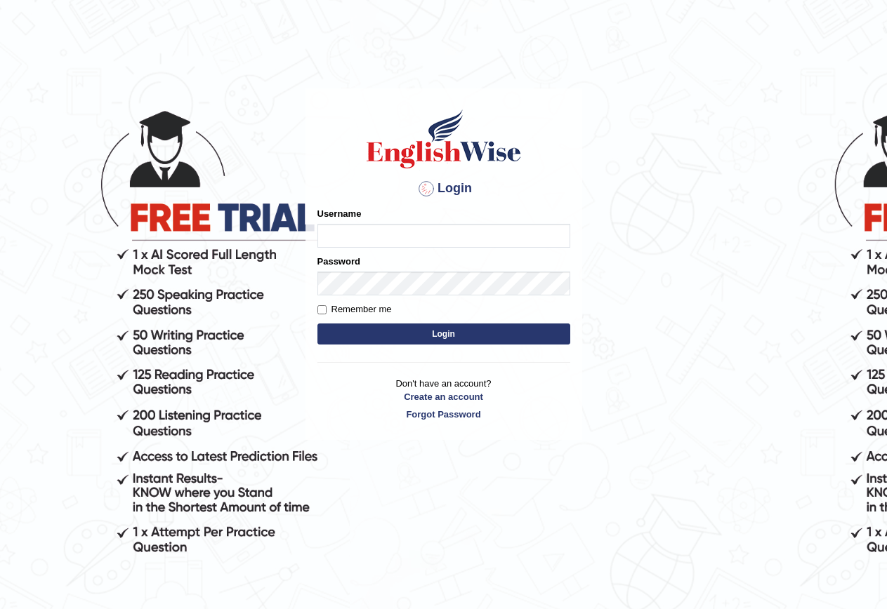  Describe the element at coordinates (444, 414) in the screenshot. I see `a: Forgot Password` at that location.